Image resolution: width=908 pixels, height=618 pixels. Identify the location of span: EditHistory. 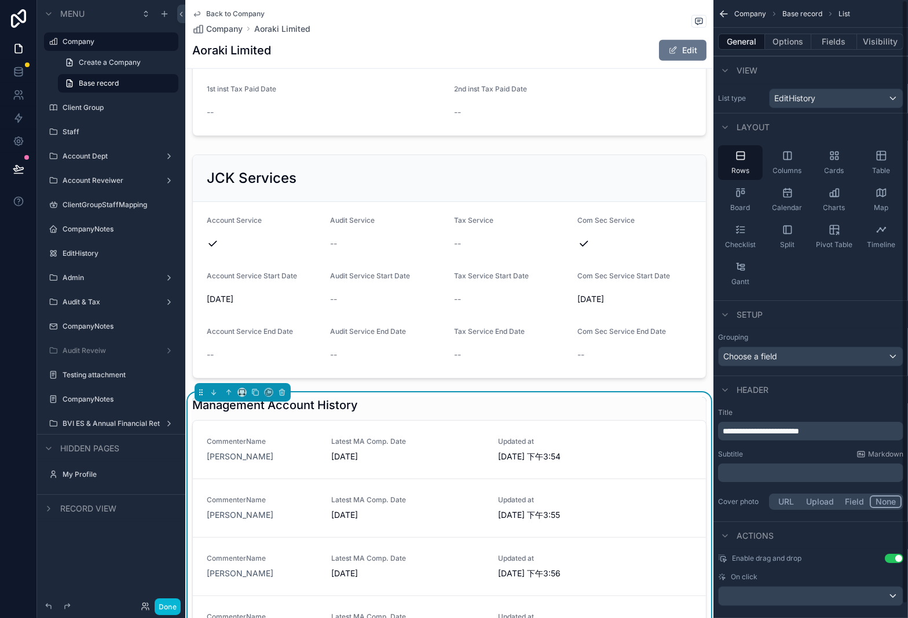
(794, 98).